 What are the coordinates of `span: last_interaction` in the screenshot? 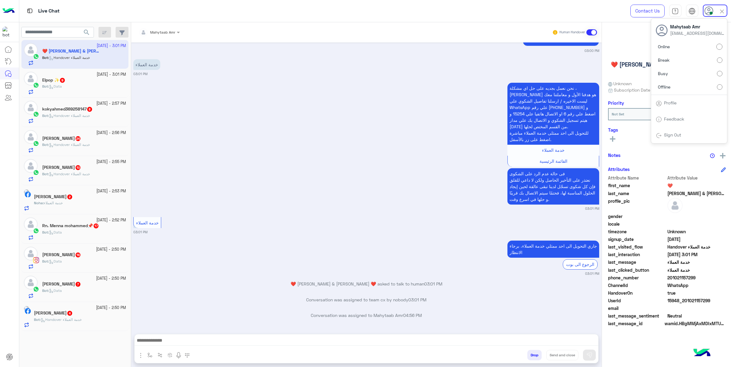 It's located at (637, 255).